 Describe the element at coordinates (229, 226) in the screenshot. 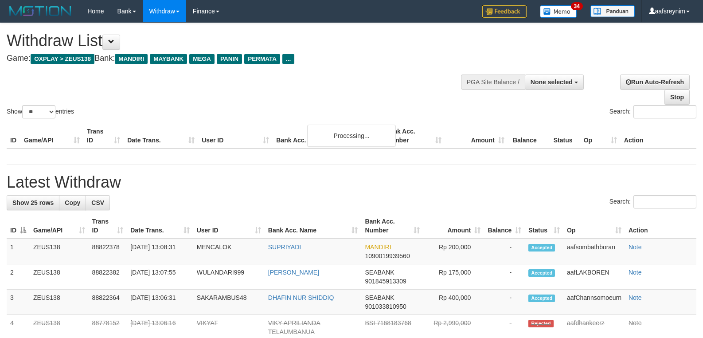

I see `th: User ID: activate to sort column ascending` at that location.